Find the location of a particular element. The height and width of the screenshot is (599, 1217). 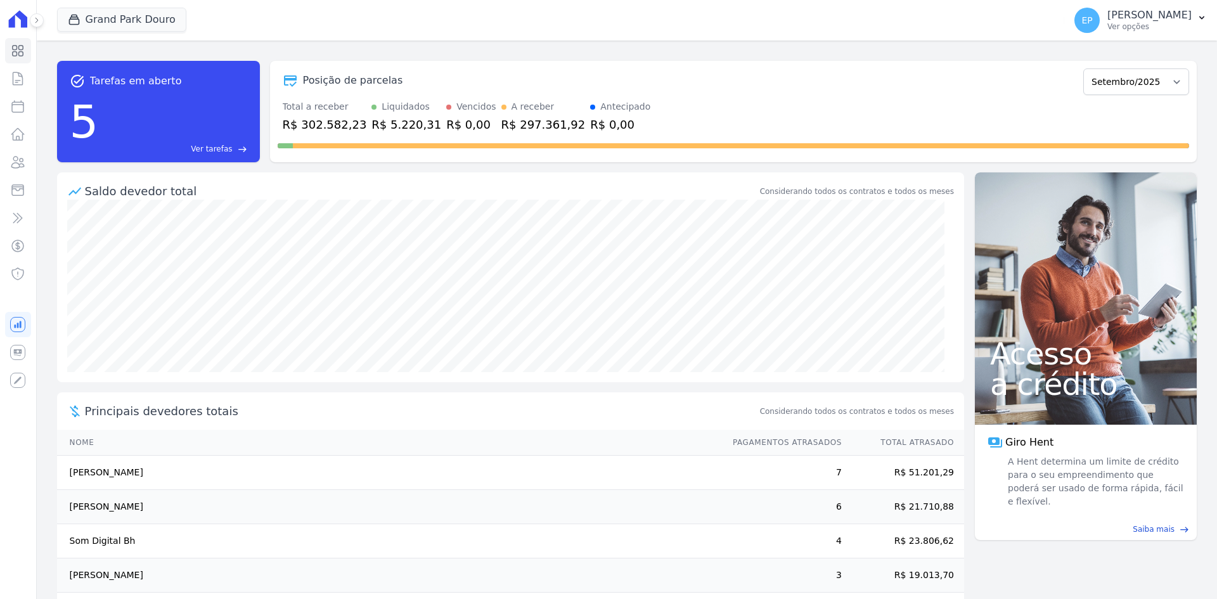

div: A receber is located at coordinates (533, 106).